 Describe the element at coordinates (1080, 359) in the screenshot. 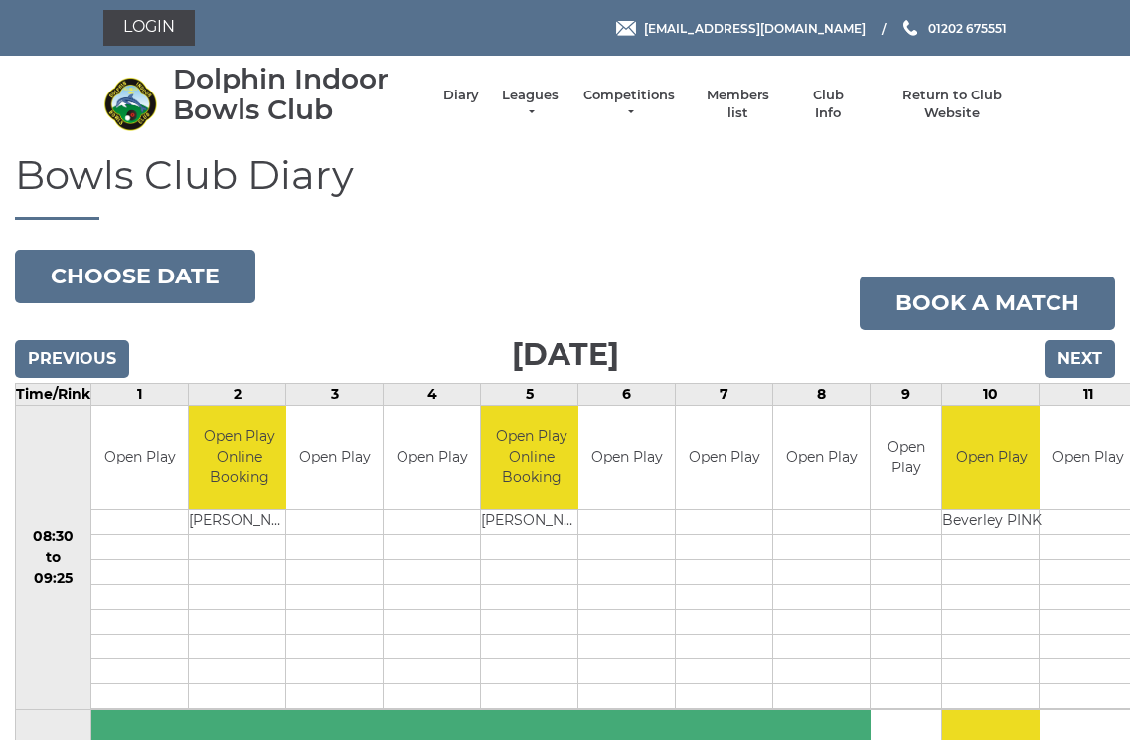

I see `input: Next` at that location.